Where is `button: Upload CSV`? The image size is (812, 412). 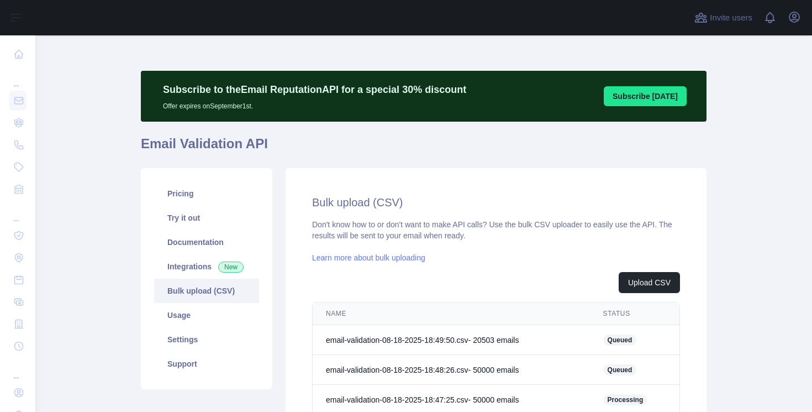
button: Upload CSV is located at coordinates (649, 282).